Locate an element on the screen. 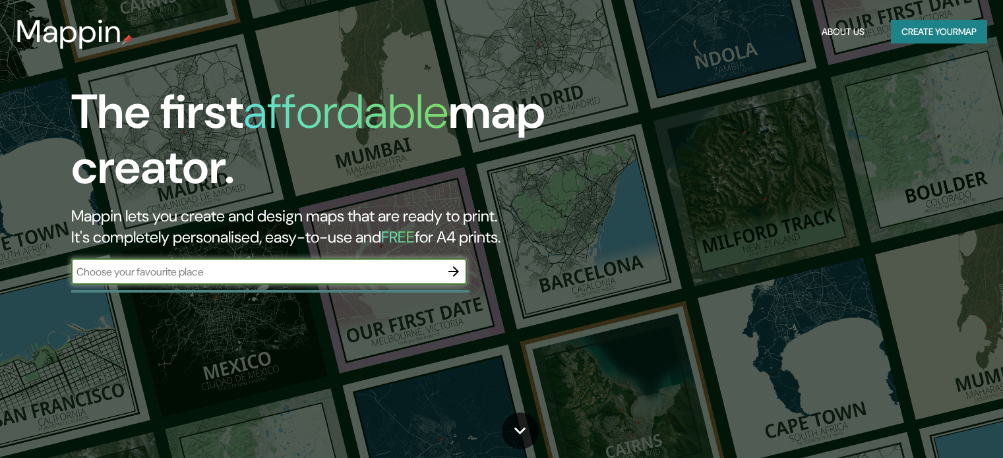 Image resolution: width=1003 pixels, height=458 pixels. h5: FREE is located at coordinates (398, 237).